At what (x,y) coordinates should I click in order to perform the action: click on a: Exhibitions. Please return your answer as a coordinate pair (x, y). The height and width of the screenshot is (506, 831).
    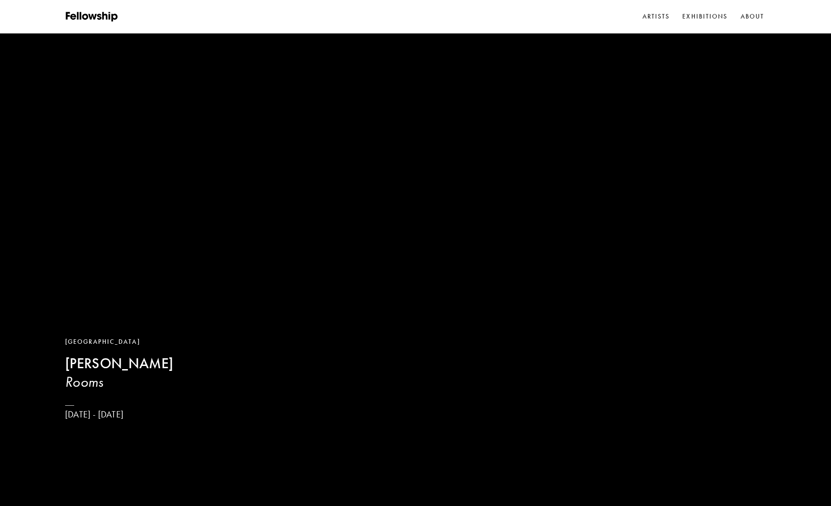
    Looking at the image, I should click on (705, 17).